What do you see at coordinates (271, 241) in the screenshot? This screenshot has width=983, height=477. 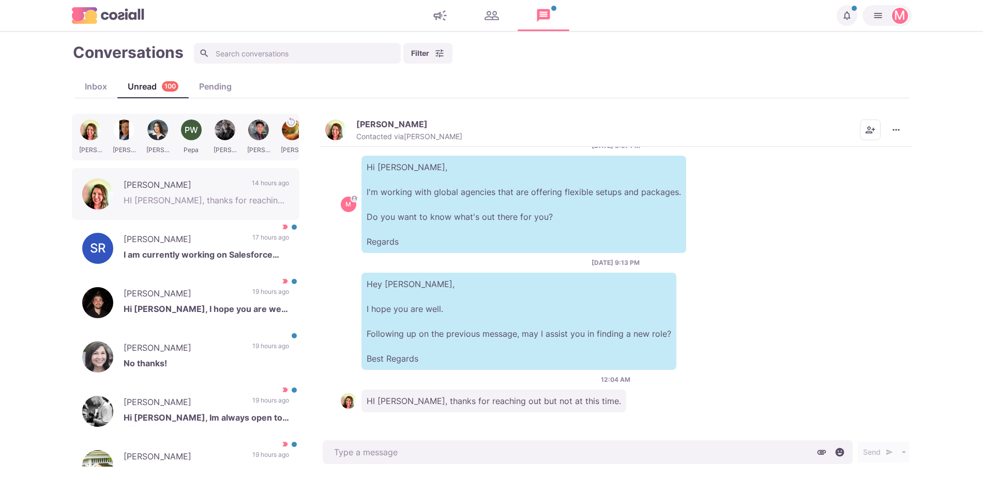 I see `p: 17 hours ago` at bounding box center [271, 241].